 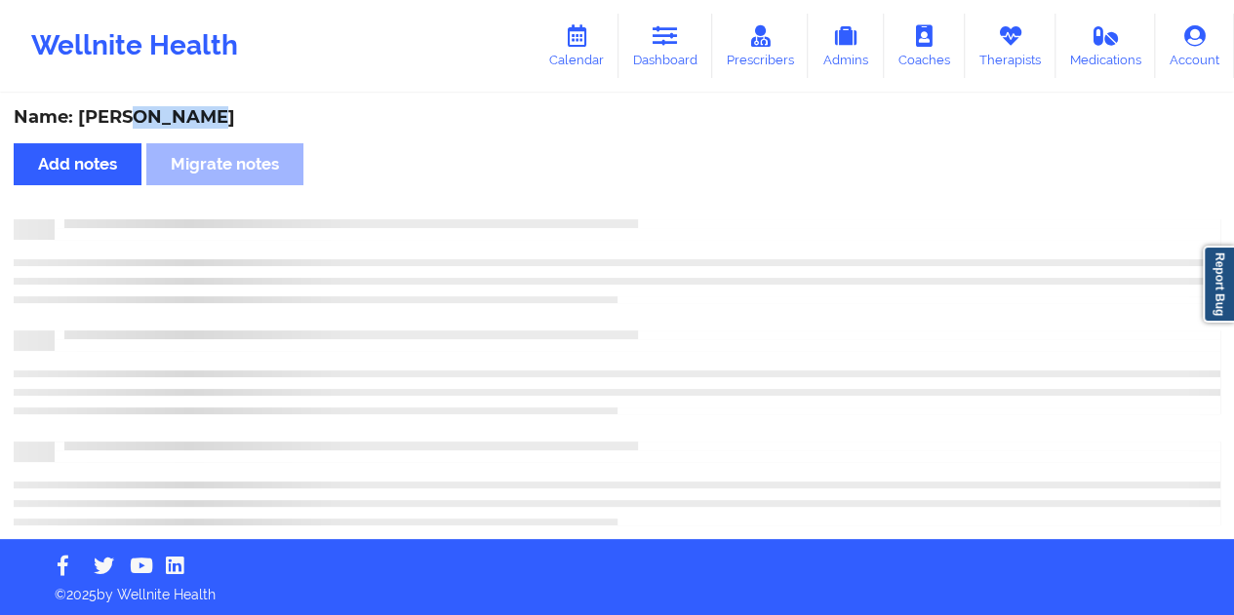 I want to click on a: Report Bug, so click(x=1218, y=284).